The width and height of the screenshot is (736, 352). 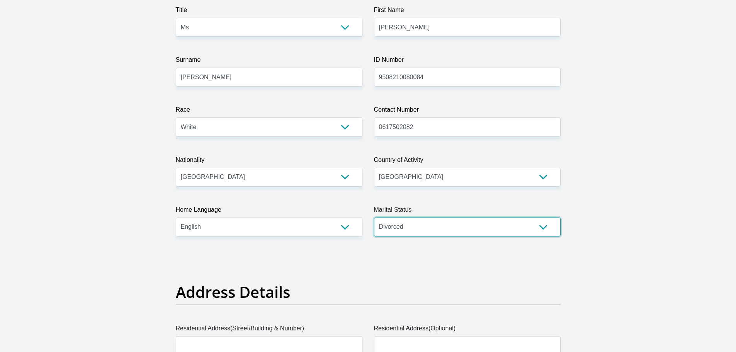 I want to click on input: Contact Number, so click(x=467, y=127).